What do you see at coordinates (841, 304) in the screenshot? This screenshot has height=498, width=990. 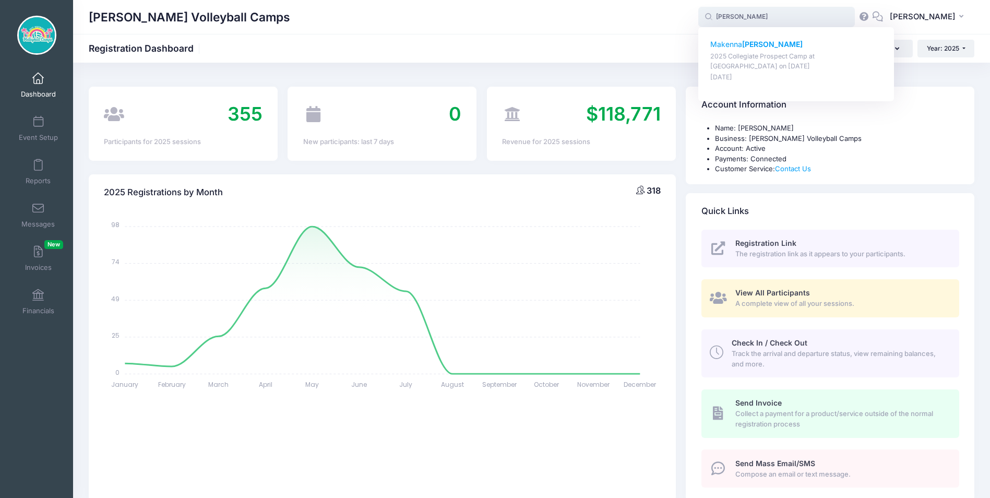 I see `span: A complete view of all your sessions.` at bounding box center [841, 304].